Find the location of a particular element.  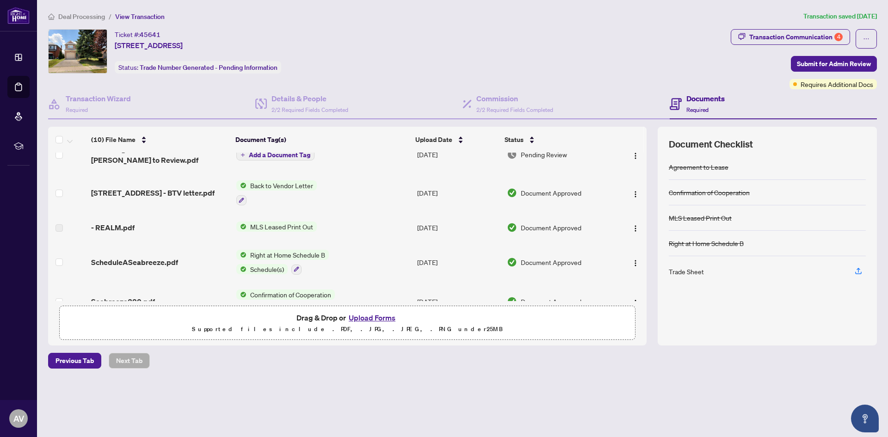

span: home is located at coordinates (51, 17).